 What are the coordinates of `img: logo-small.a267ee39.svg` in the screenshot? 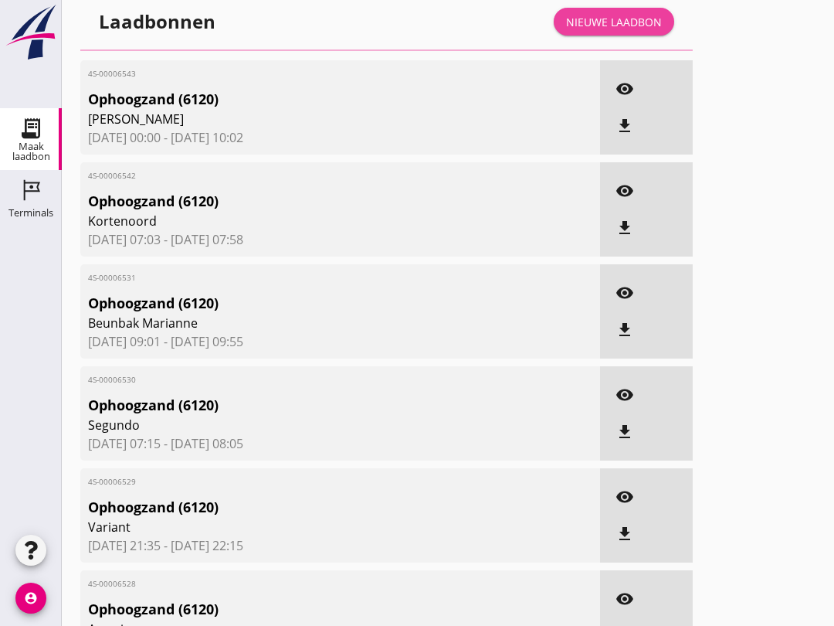 It's located at (31, 32).